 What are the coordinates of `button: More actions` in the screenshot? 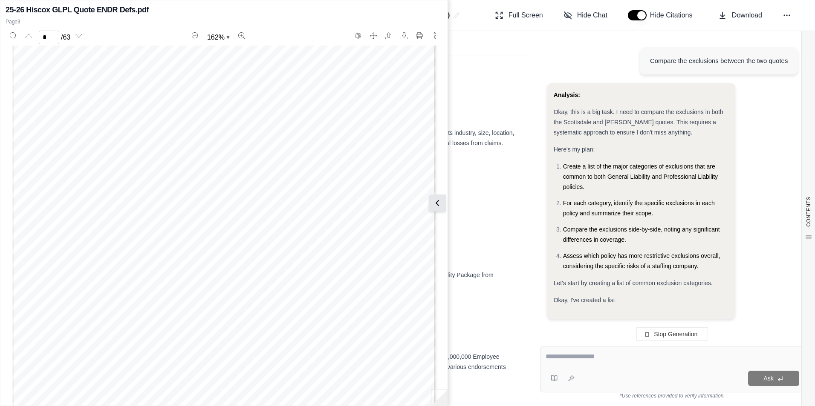 It's located at (435, 36).